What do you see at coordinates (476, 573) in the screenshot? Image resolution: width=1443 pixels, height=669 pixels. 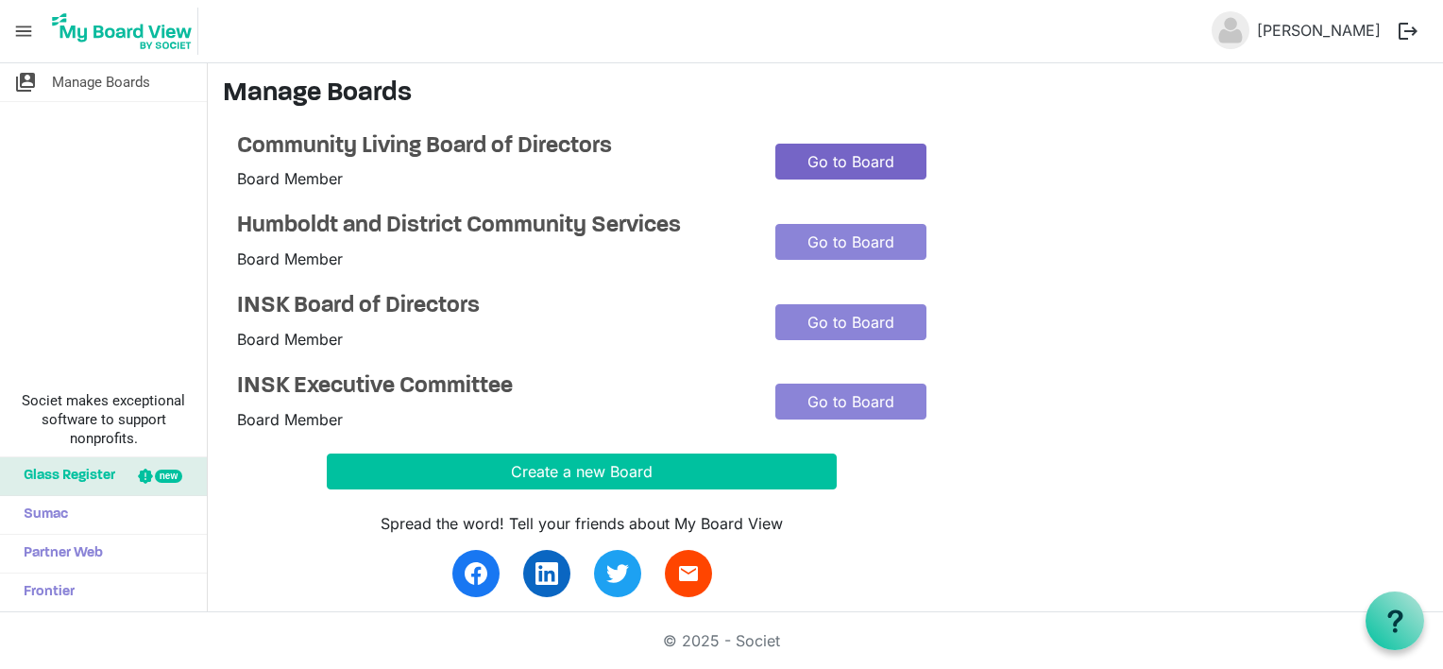 I see `img: facebook.svg` at bounding box center [476, 573].